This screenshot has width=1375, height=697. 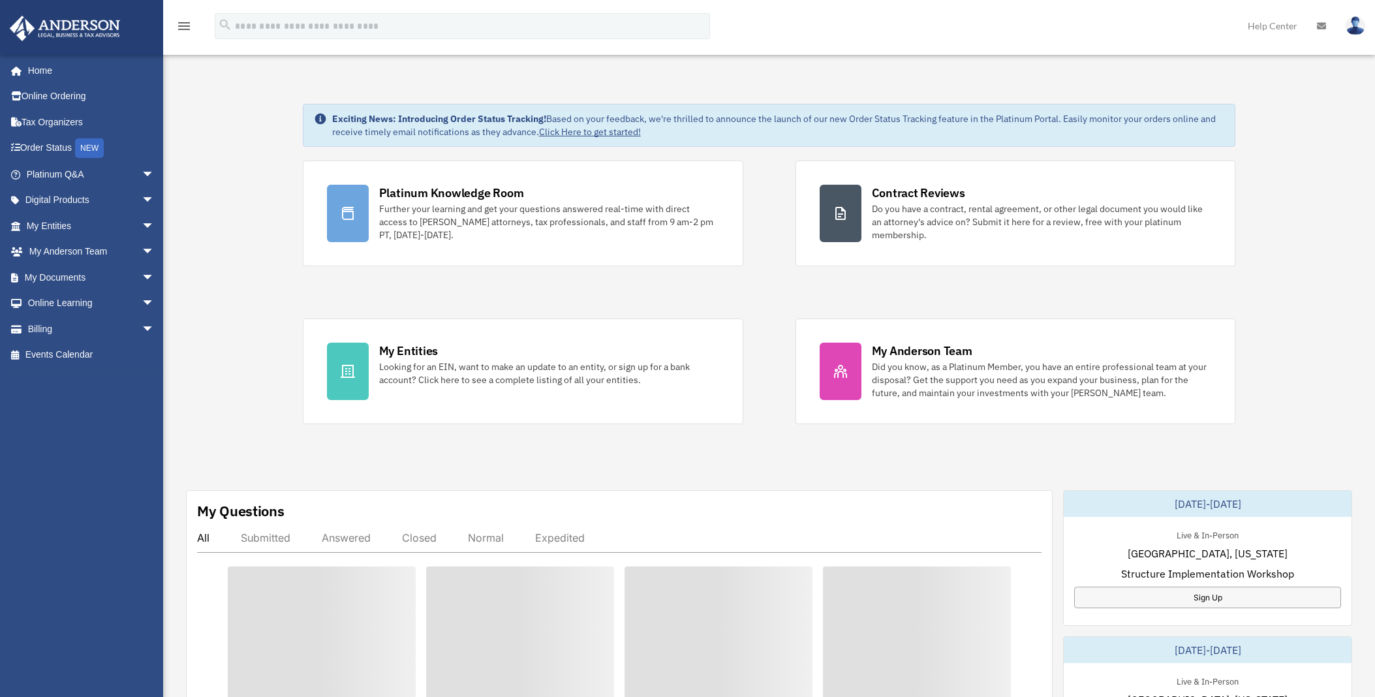 I want to click on div: All, so click(x=203, y=538).